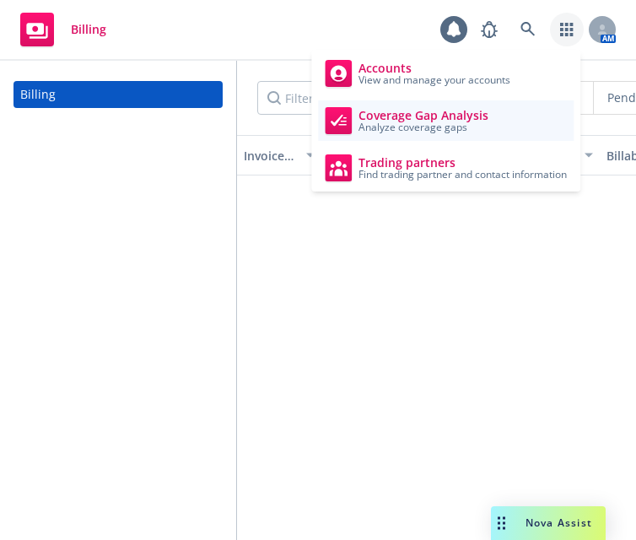  I want to click on span: Trading partners, so click(463, 163).